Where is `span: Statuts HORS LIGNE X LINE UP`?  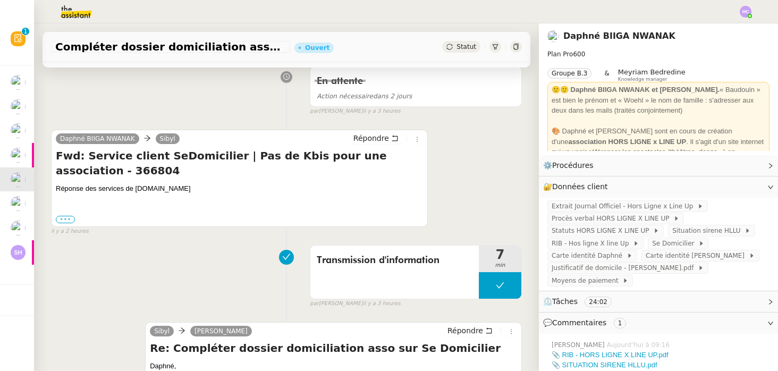
span: Statuts HORS LIGNE X LINE UP is located at coordinates (602, 231).